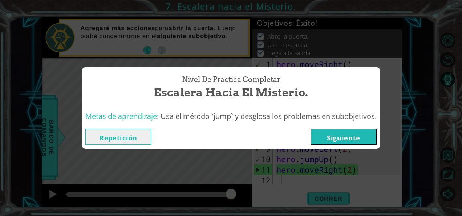 The height and width of the screenshot is (216, 462). I want to click on span: Usa el método `jump` y desglosa los problemas en subobjetivos., so click(268, 116).